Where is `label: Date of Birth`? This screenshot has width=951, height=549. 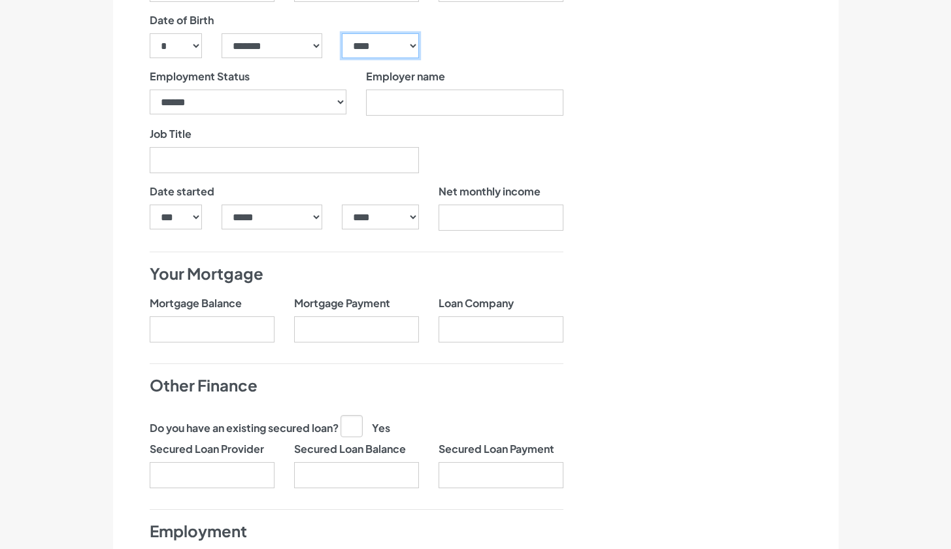 label: Date of Birth is located at coordinates (182, 20).